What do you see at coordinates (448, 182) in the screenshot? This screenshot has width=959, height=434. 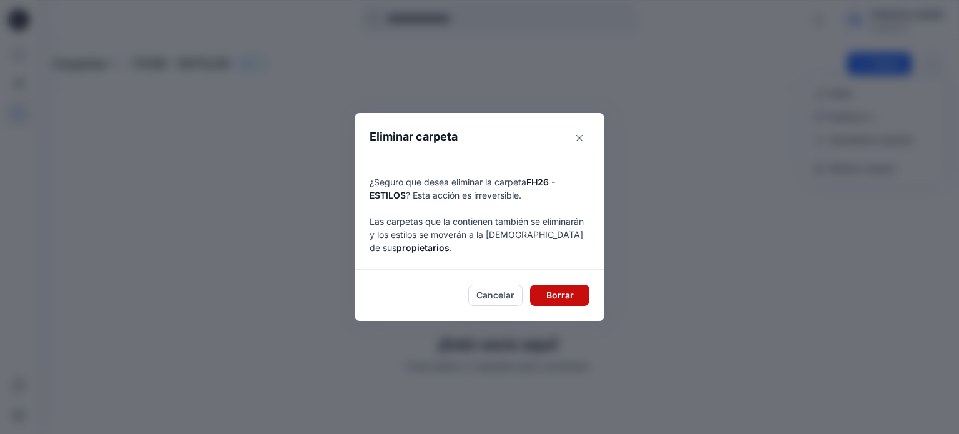 I see `font: ¿Seguro que desea eliminar la carpeta` at bounding box center [448, 182].